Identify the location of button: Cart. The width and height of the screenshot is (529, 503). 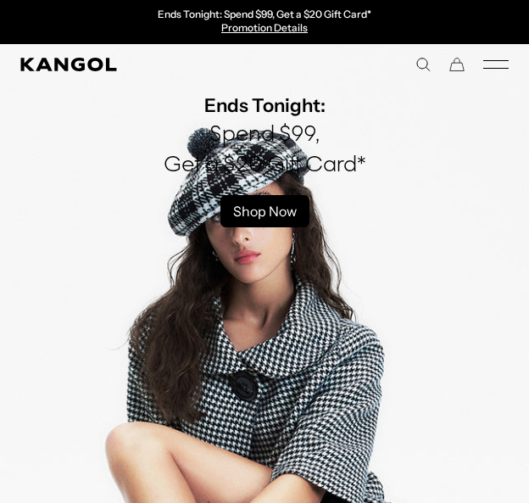
(457, 64).